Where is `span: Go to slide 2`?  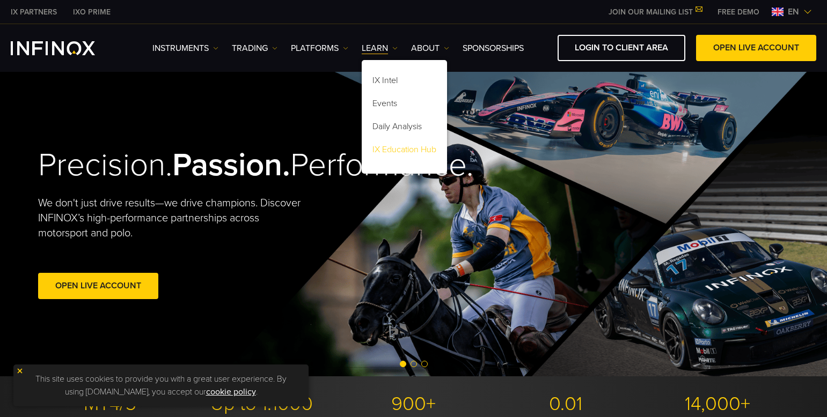
span: Go to slide 2 is located at coordinates (414, 364).